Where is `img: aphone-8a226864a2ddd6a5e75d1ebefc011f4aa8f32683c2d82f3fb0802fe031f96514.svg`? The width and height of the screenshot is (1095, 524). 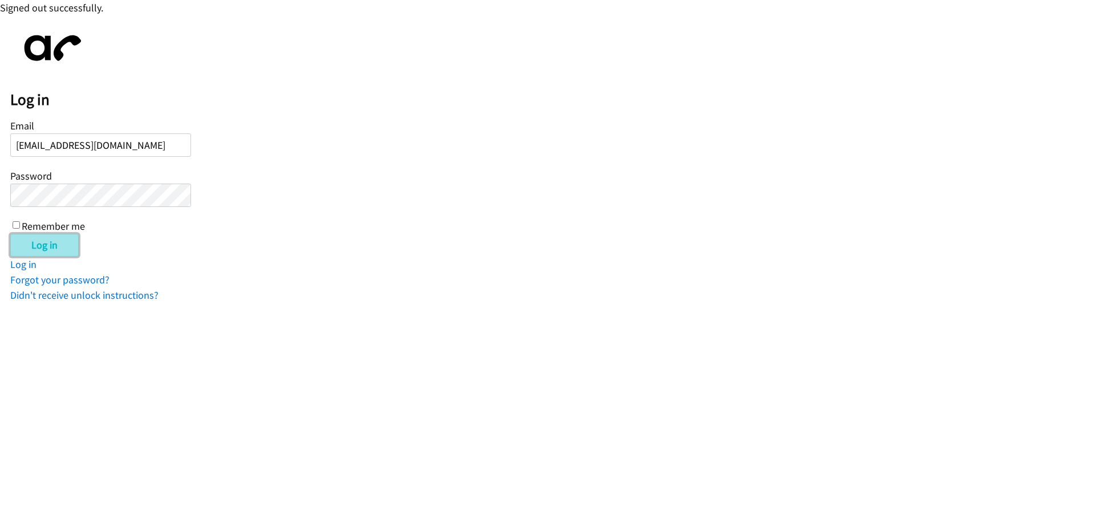 img: aphone-8a226864a2ddd6a5e75d1ebefc011f4aa8f32683c2d82f3fb0802fe031f96514.svg is located at coordinates (50, 48).